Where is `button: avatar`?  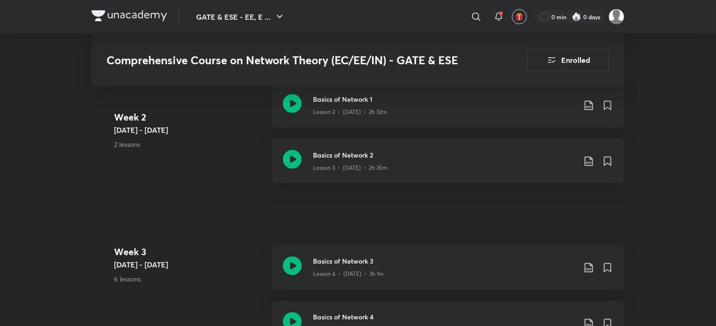
button: avatar is located at coordinates (519, 17).